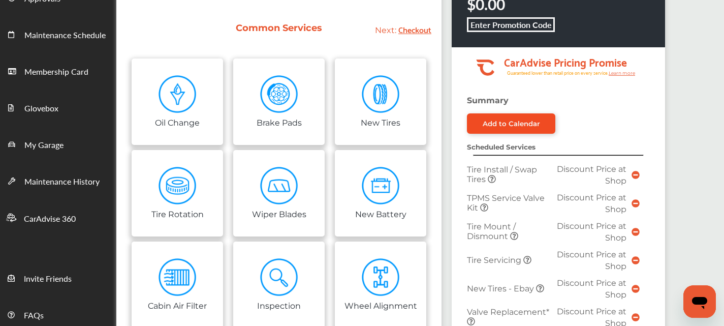 The image size is (724, 326). Describe the element at coordinates (279, 213) in the screenshot. I see `div: Wiper Blades` at that location.